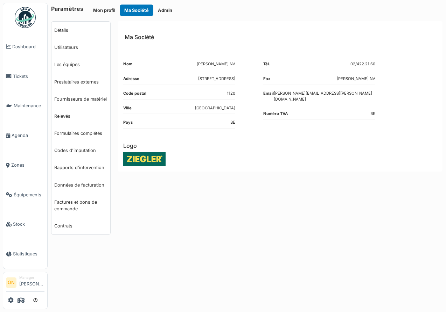 The height and width of the screenshot is (312, 446). I want to click on div: Manager, so click(32, 278).